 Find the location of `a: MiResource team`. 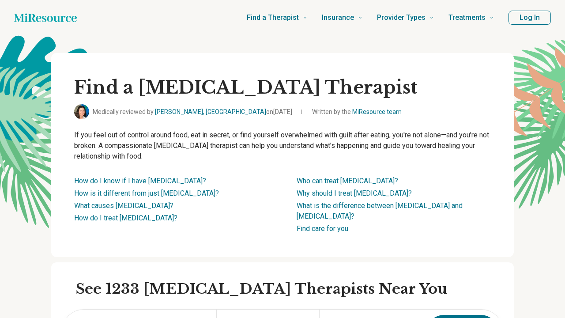

a: MiResource team is located at coordinates (377, 112).